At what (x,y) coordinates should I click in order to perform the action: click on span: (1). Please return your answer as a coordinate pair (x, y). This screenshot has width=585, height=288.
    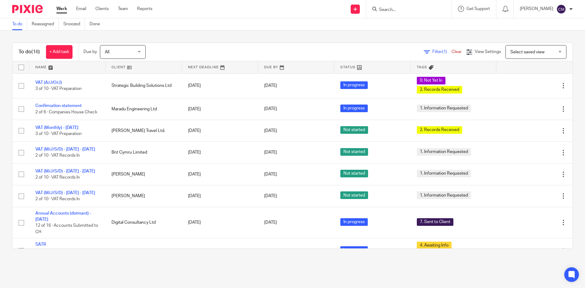
    Looking at the image, I should click on (445, 52).